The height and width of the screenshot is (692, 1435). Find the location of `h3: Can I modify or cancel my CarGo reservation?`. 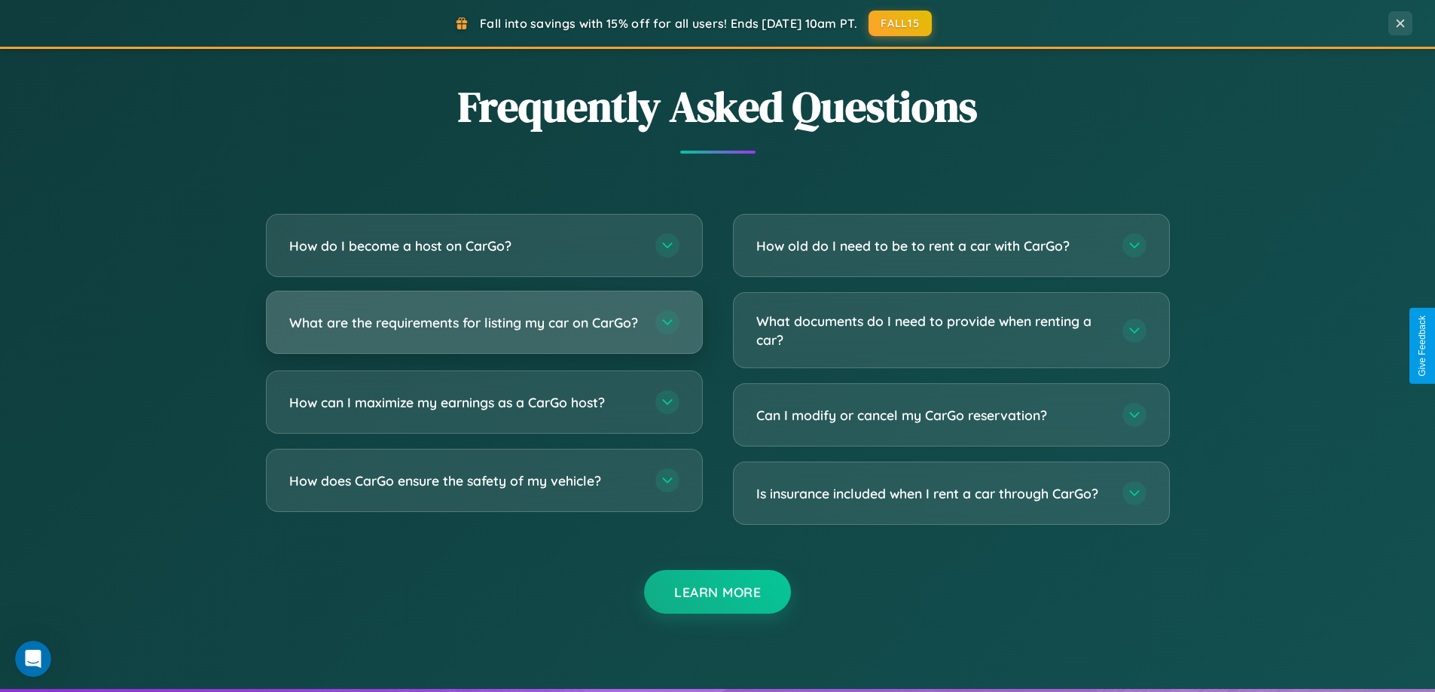

h3: Can I modify or cancel my CarGo reservation? is located at coordinates (932, 415).